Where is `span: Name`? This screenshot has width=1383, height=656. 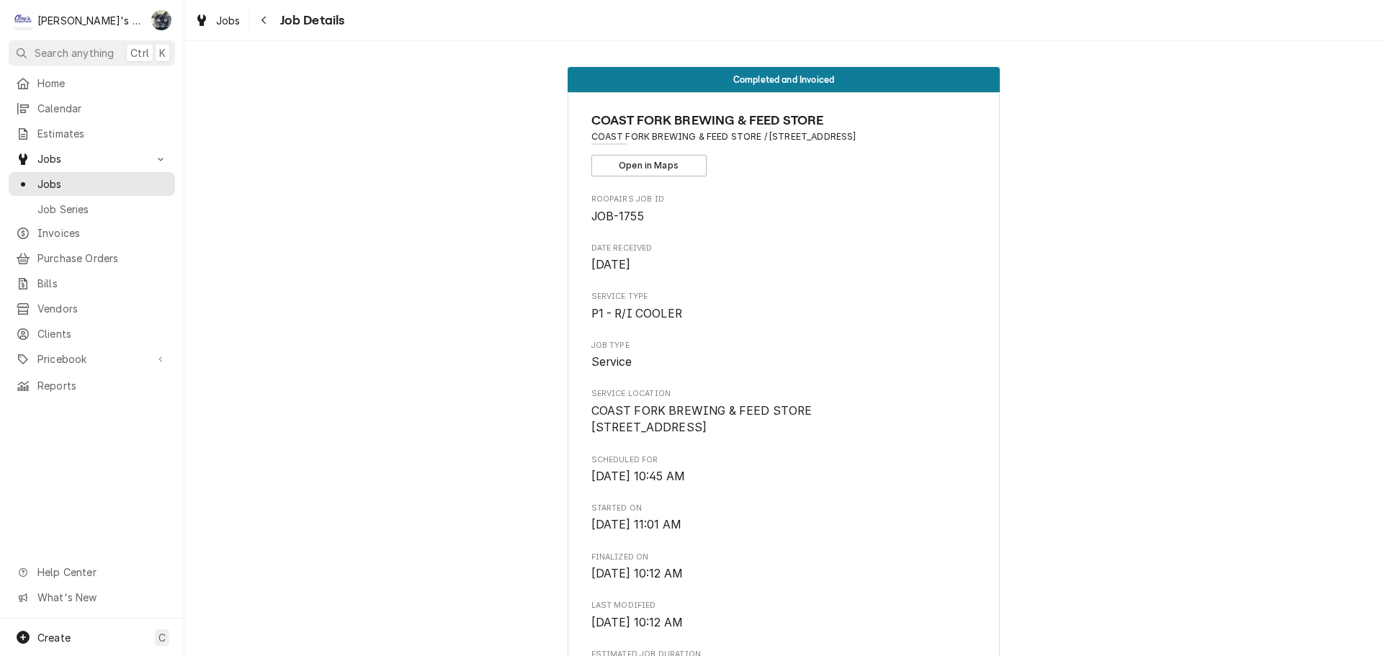
span: Name is located at coordinates (784, 120).